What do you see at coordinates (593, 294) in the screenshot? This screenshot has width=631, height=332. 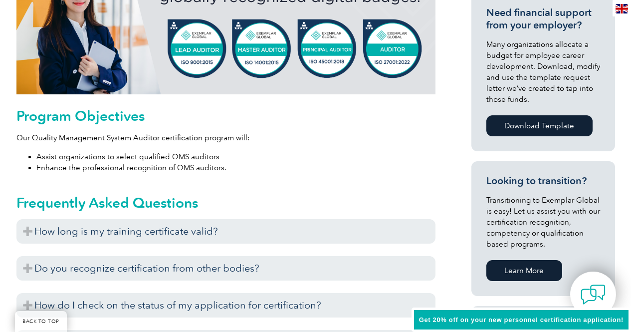 I see `img: contact-chat.png` at bounding box center [593, 294].